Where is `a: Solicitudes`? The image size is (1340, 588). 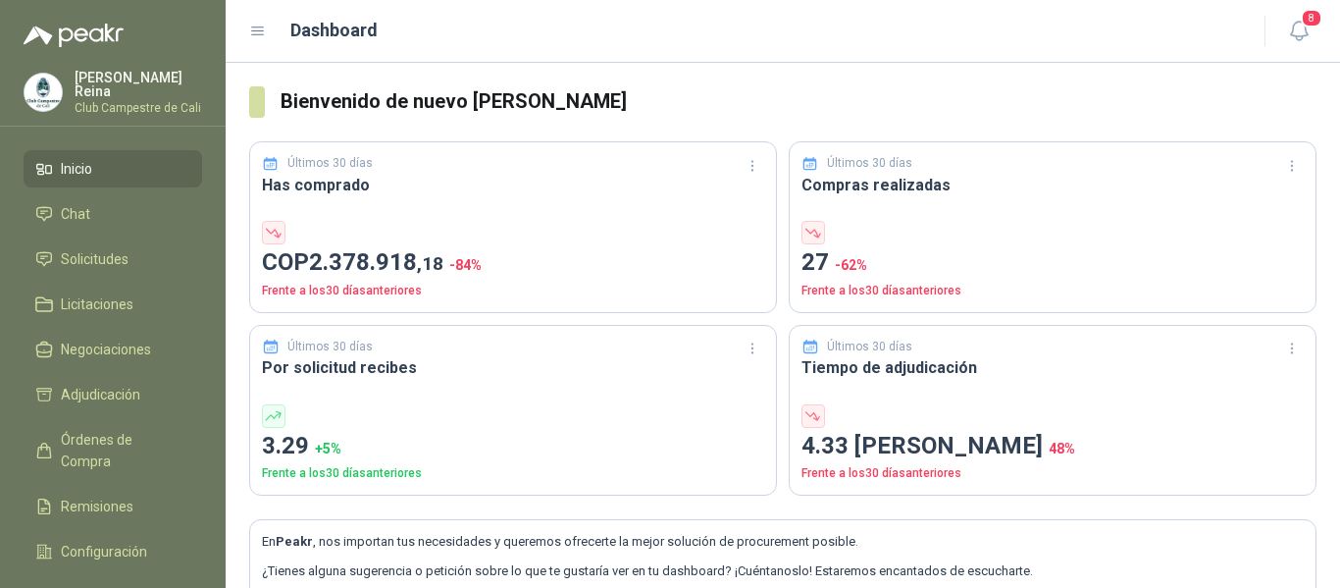
a: Solicitudes is located at coordinates (113, 259).